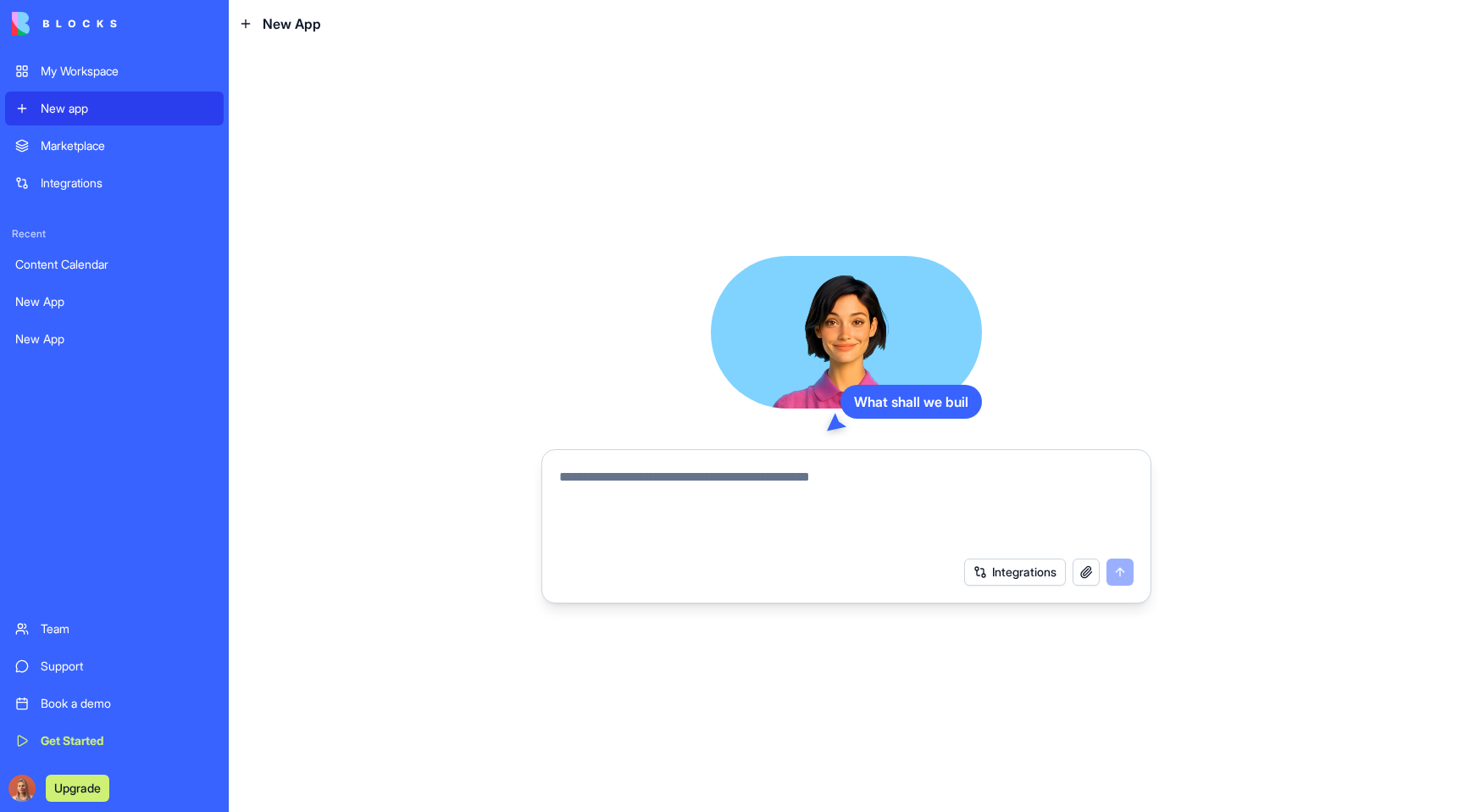 This screenshot has width=1464, height=812. Describe the element at coordinates (128, 704) in the screenshot. I see `div: Book a demo` at that location.